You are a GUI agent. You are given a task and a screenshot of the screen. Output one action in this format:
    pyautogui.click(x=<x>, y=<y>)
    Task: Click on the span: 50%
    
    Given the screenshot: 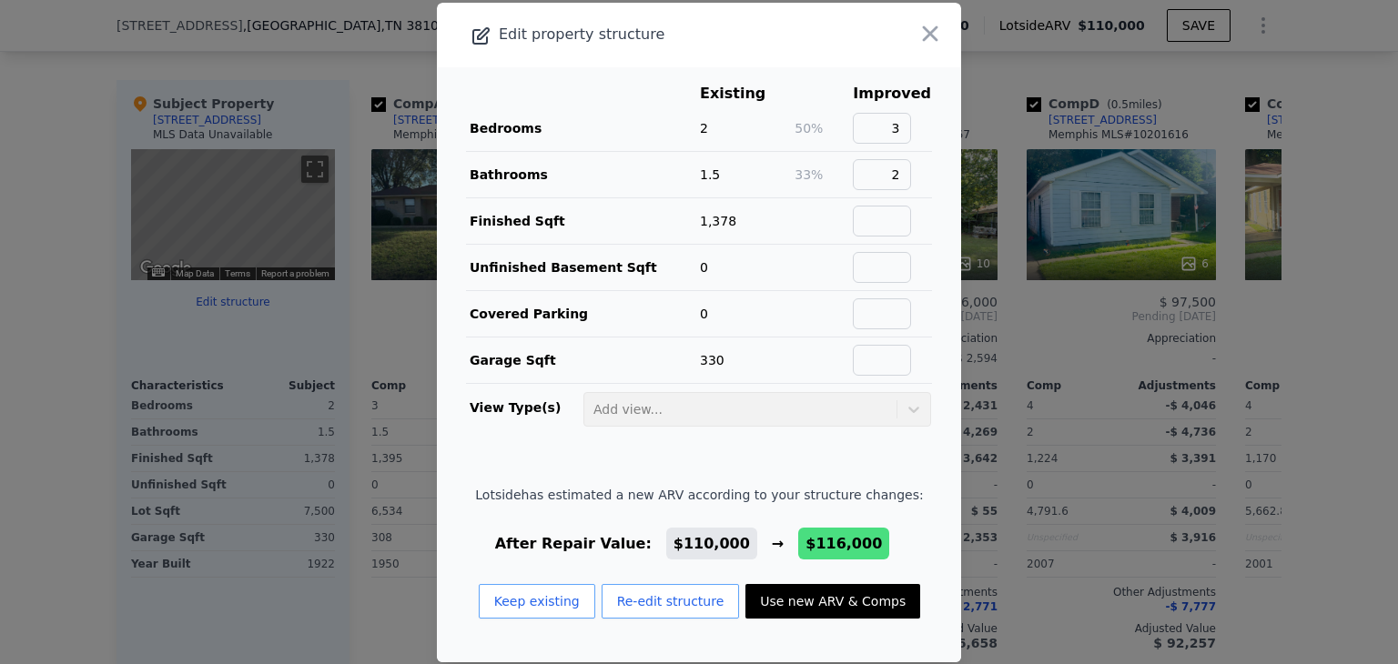 What is the action you would take?
    pyautogui.click(x=808, y=128)
    